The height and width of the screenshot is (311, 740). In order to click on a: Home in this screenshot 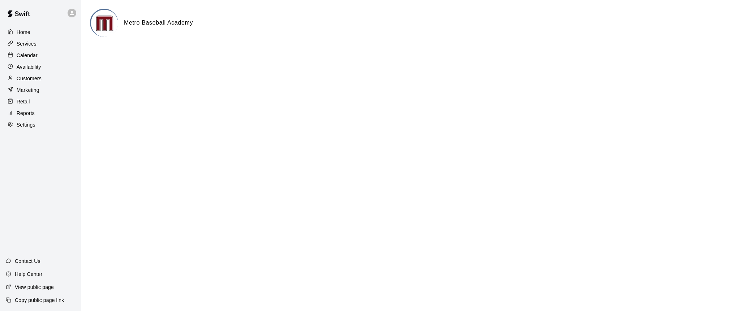, I will do `click(40, 32)`.